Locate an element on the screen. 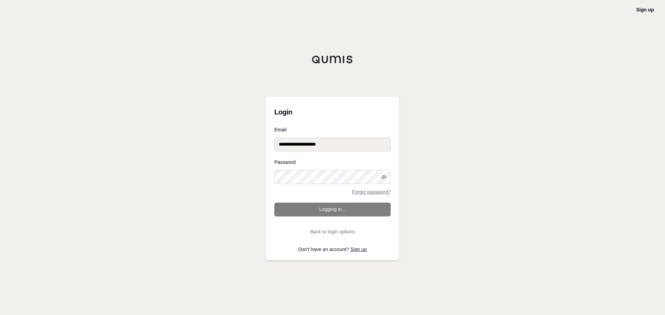  p: Don't have an account? is located at coordinates (332, 250).